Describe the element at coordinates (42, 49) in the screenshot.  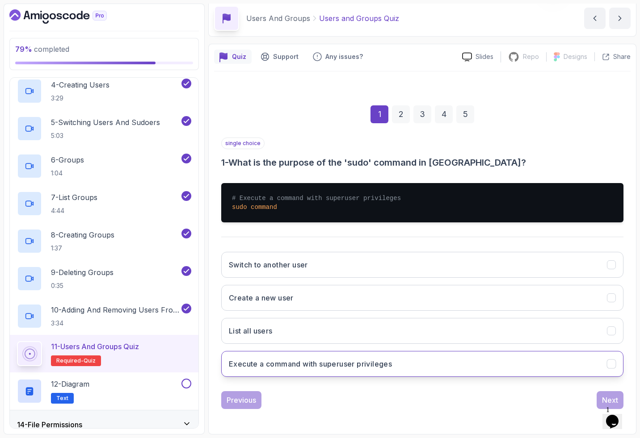
I see `span: completed` at that location.